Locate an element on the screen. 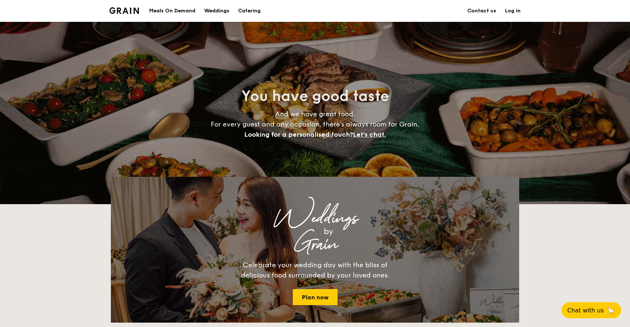  button: Chat with us🦙 is located at coordinates (592, 310).